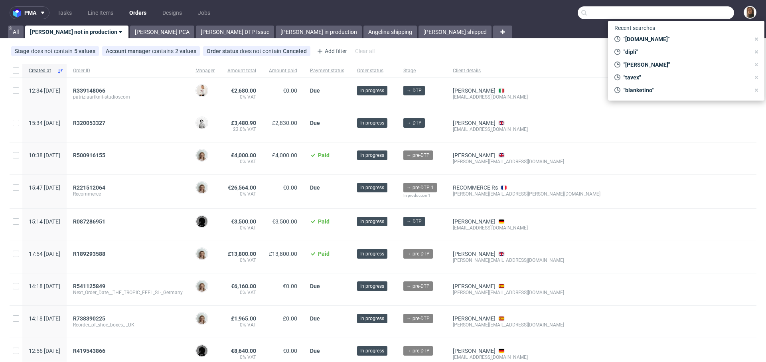 Image resolution: width=766 pixels, height=362 pixels. What do you see at coordinates (685, 52) in the screenshot?
I see `span: "dipli"` at bounding box center [685, 52].